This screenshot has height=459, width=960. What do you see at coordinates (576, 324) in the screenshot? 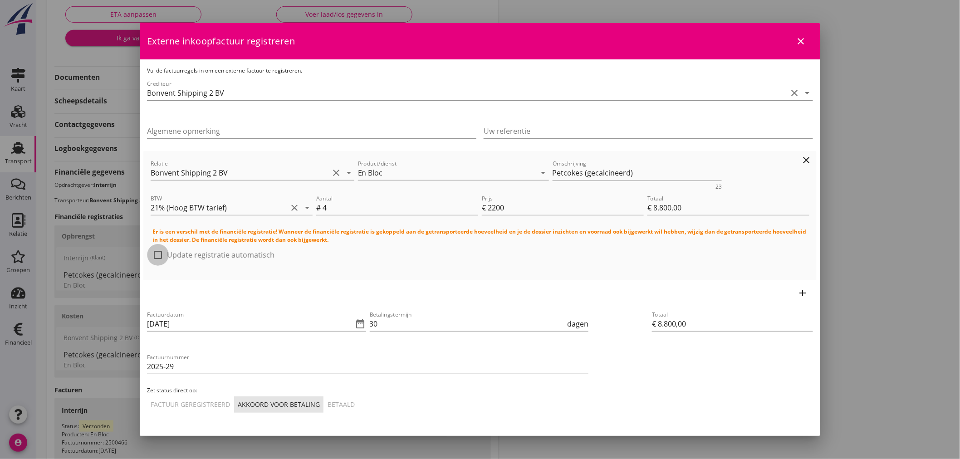
I see `div: dagen` at bounding box center [576, 324].